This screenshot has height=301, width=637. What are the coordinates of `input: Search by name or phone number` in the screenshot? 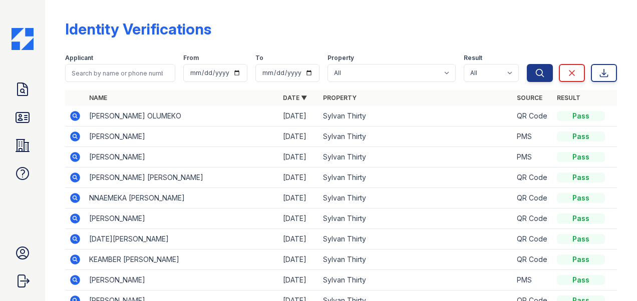 It's located at (120, 73).